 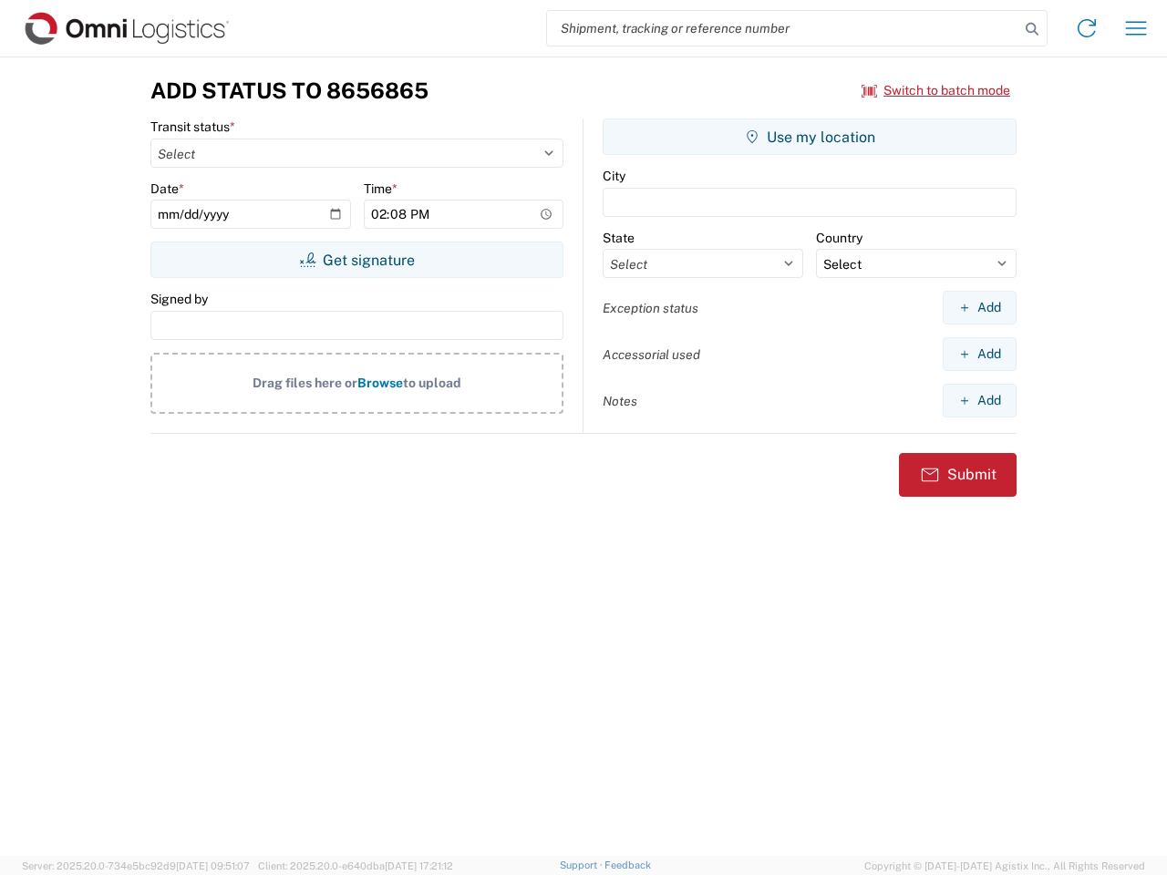 What do you see at coordinates (620, 401) in the screenshot?
I see `label: Notes` at bounding box center [620, 401].